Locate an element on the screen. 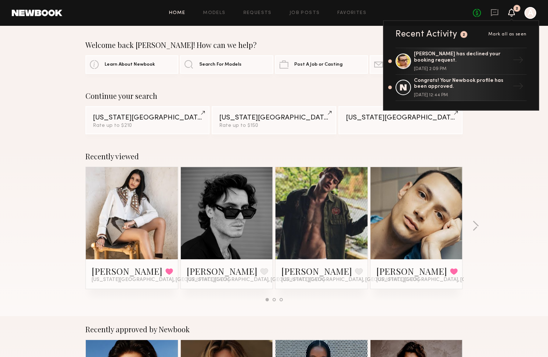 The height and width of the screenshot is (357, 548). a: Requests is located at coordinates (258, 13).